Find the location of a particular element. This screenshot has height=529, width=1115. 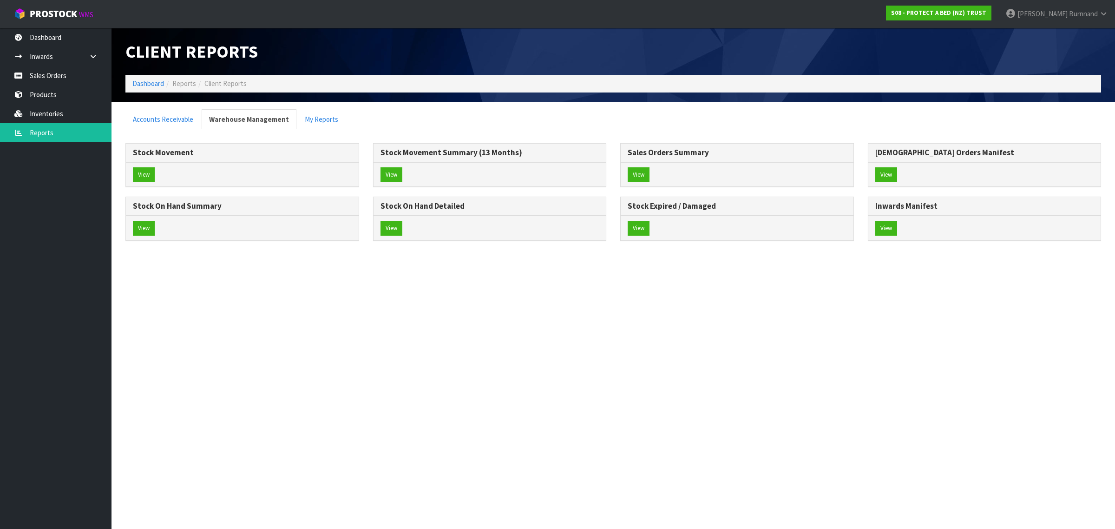

span: Burnnand is located at coordinates (1083, 13).